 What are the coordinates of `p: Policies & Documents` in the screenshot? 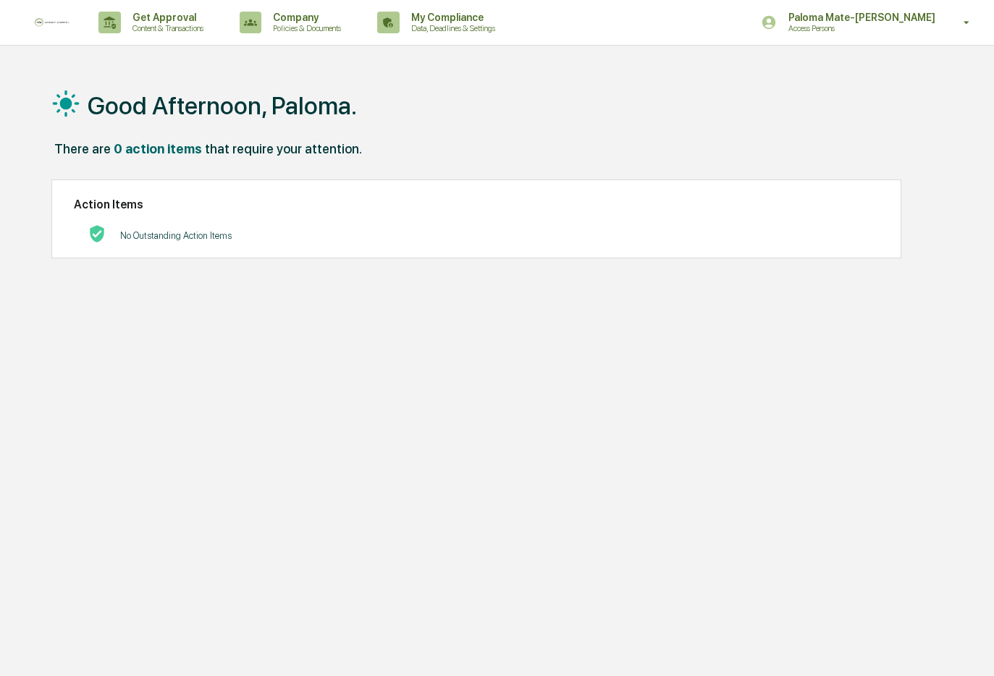 It's located at (305, 28).